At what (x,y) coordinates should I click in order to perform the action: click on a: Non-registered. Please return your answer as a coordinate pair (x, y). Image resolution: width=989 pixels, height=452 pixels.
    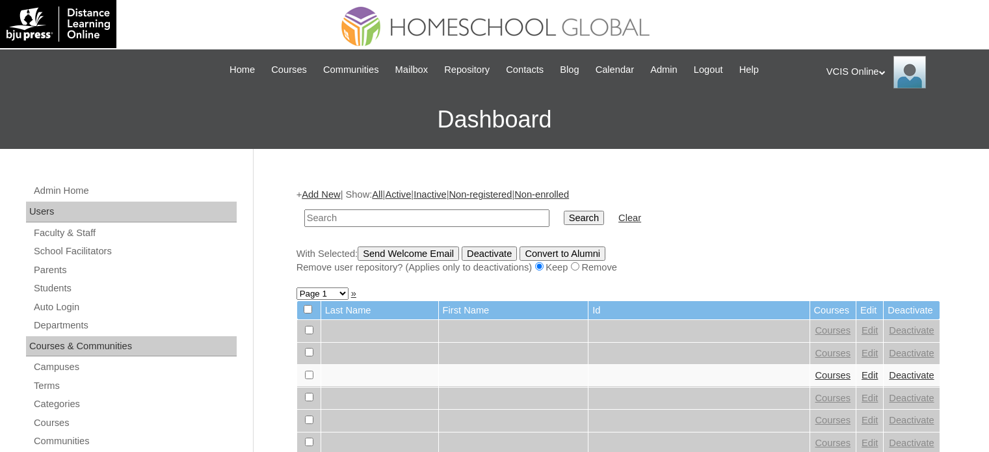
    Looking at the image, I should click on (480, 194).